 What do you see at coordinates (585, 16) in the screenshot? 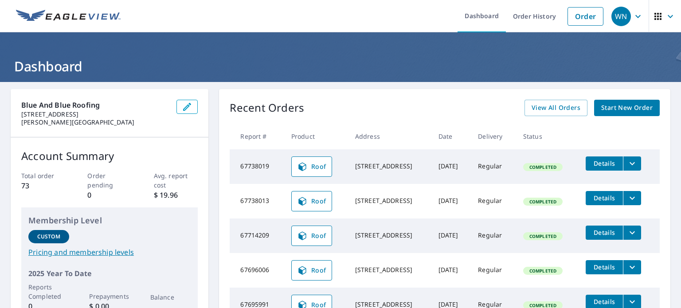
I see `a: Order` at bounding box center [585, 16].